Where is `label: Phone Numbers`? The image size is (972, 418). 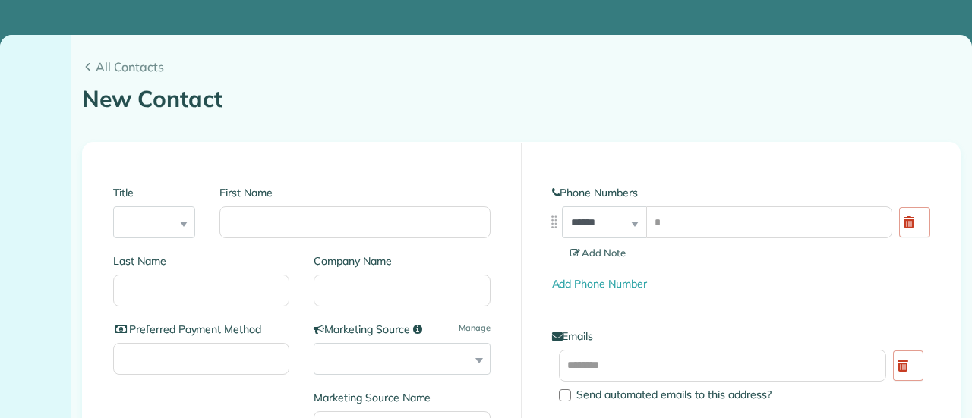 label: Phone Numbers is located at coordinates (741, 193).